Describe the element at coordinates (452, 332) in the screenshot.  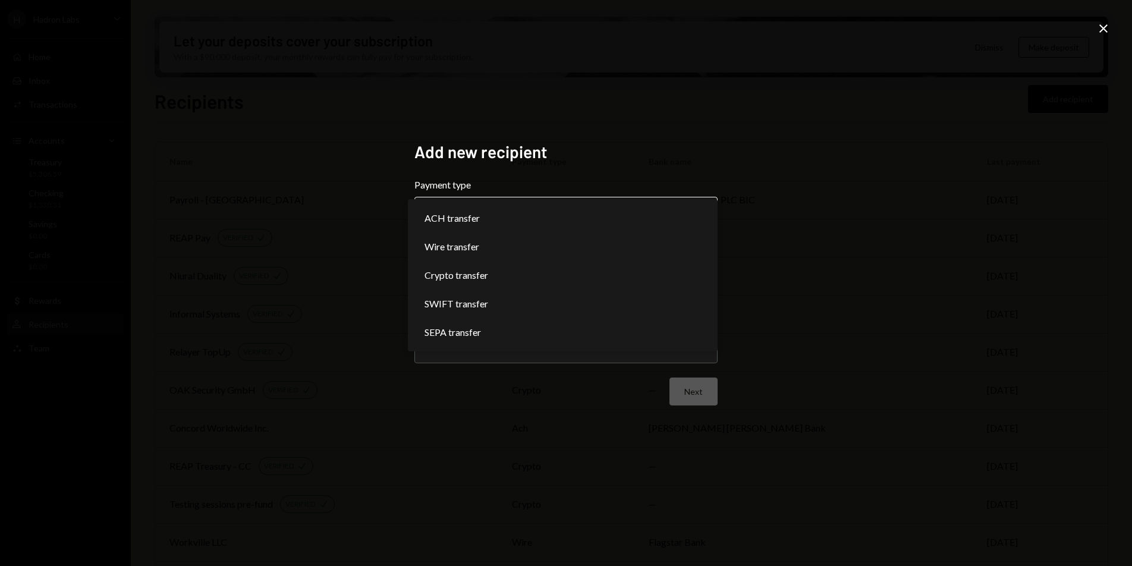
I see `span: SEPA transfer` at that location.